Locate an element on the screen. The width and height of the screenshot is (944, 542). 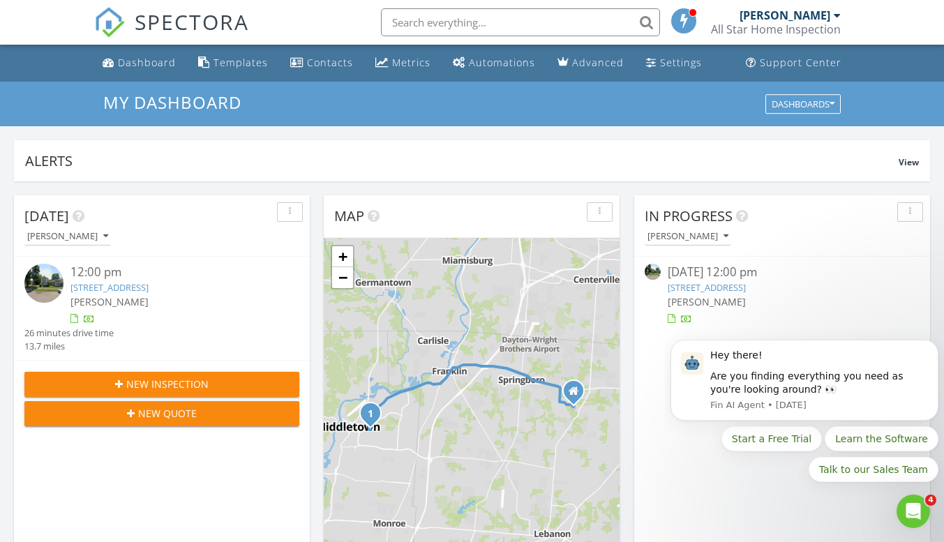
span: My Dashboard is located at coordinates (172, 102).